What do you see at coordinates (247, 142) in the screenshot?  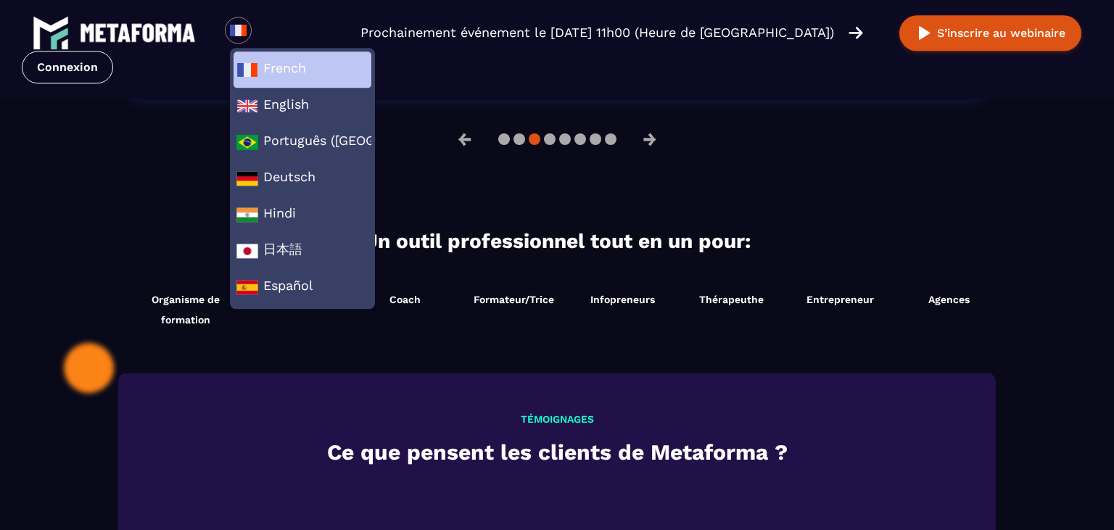 I see `img: a0` at bounding box center [247, 142].